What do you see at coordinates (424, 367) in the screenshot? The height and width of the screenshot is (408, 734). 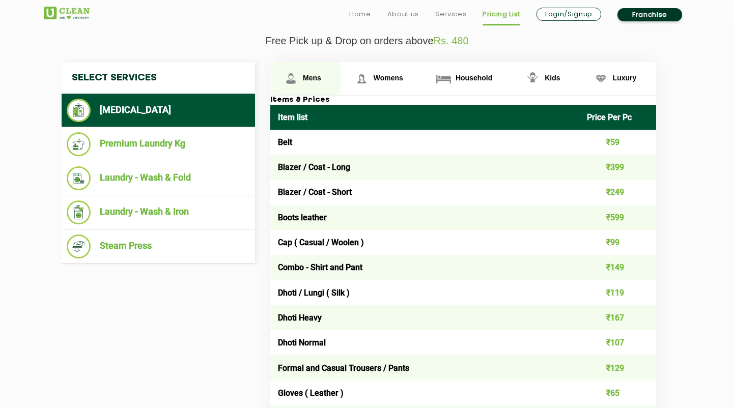 I see `td: Formal and Casual Trousers / Pants` at bounding box center [424, 367].